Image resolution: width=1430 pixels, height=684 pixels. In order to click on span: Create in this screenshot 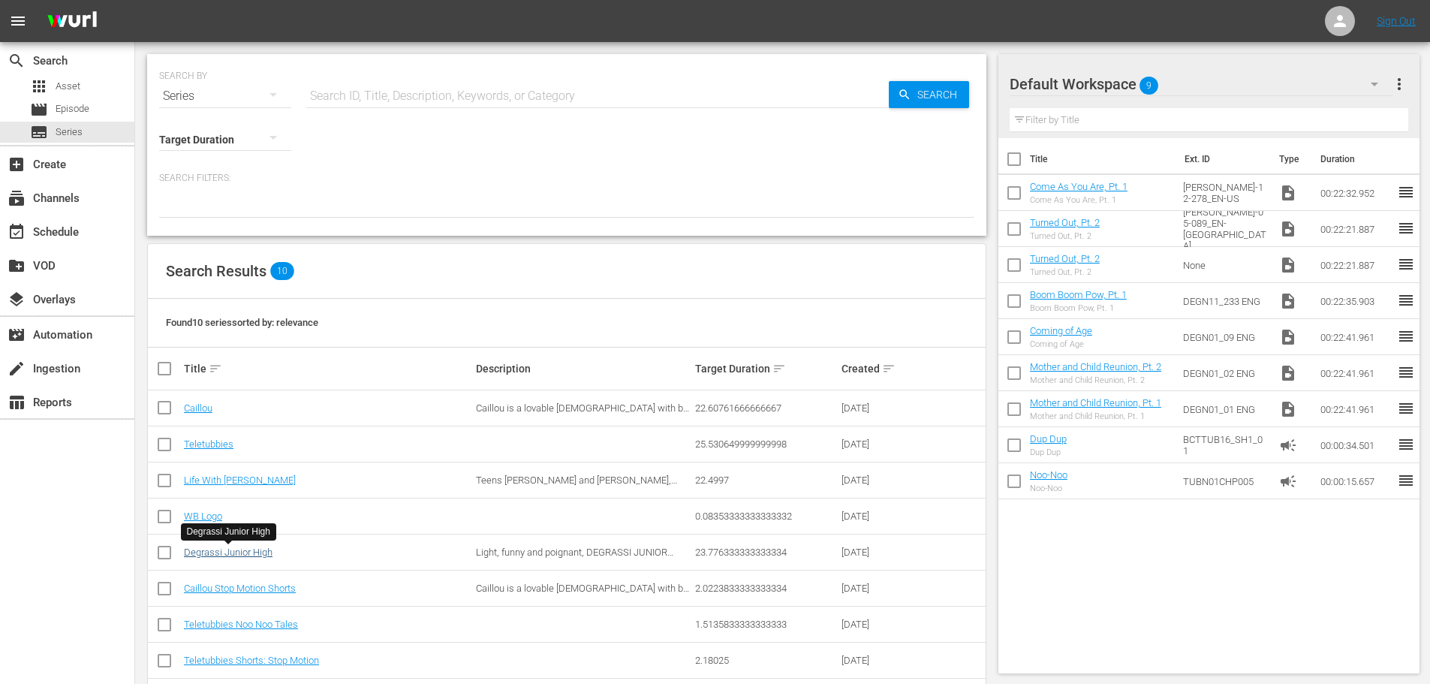, I will do `click(17, 164)`.